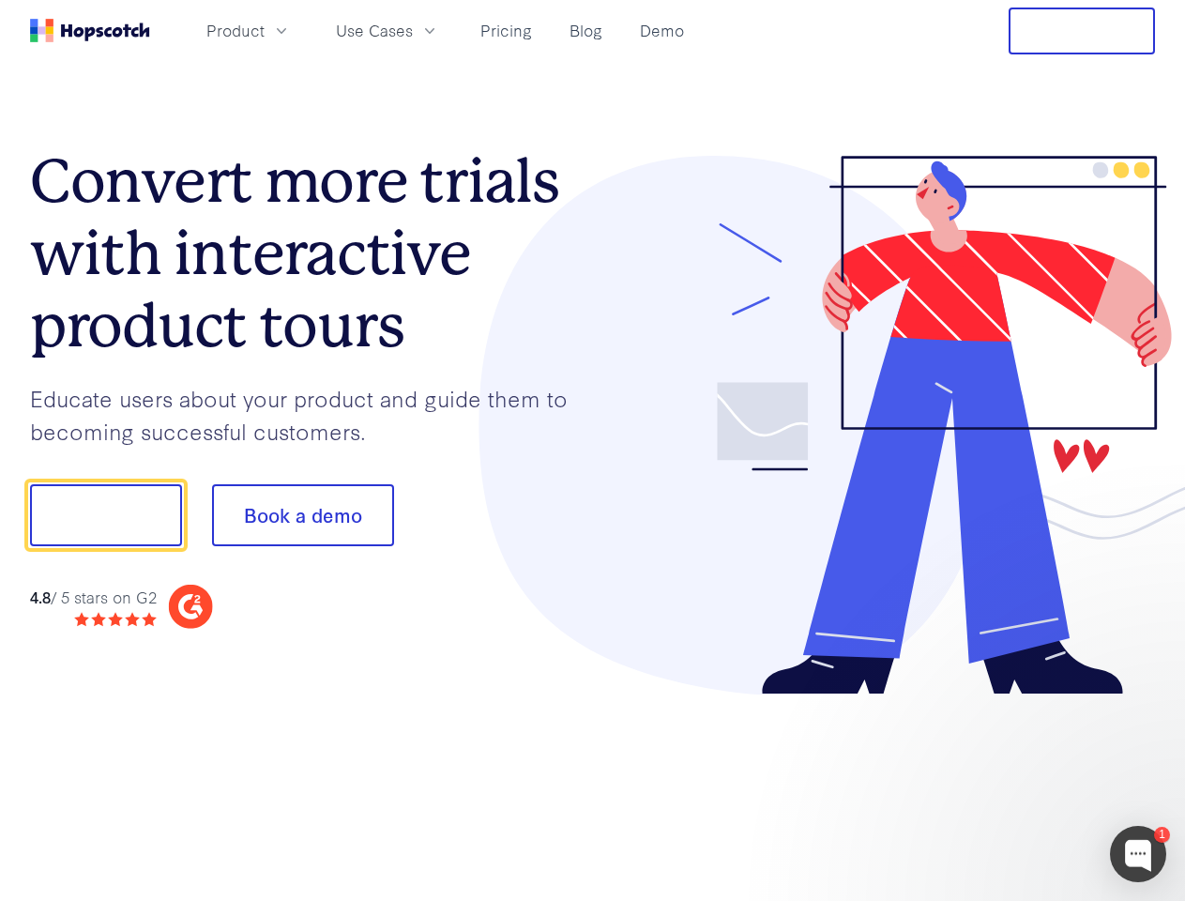 The height and width of the screenshot is (901, 1185). I want to click on a: Demo, so click(661, 30).